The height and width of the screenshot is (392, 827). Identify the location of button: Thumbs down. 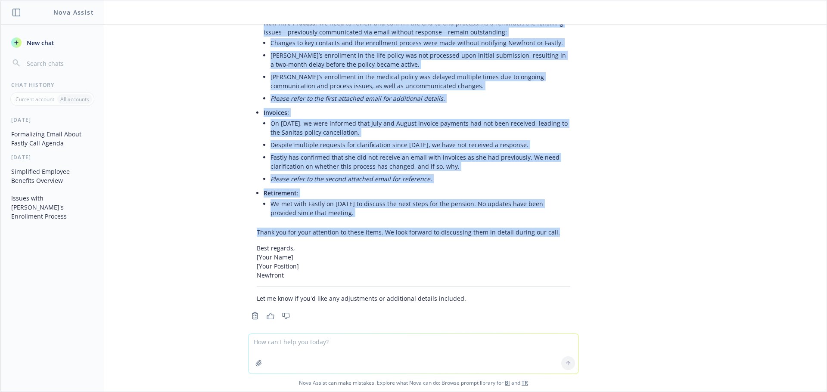
(286, 316).